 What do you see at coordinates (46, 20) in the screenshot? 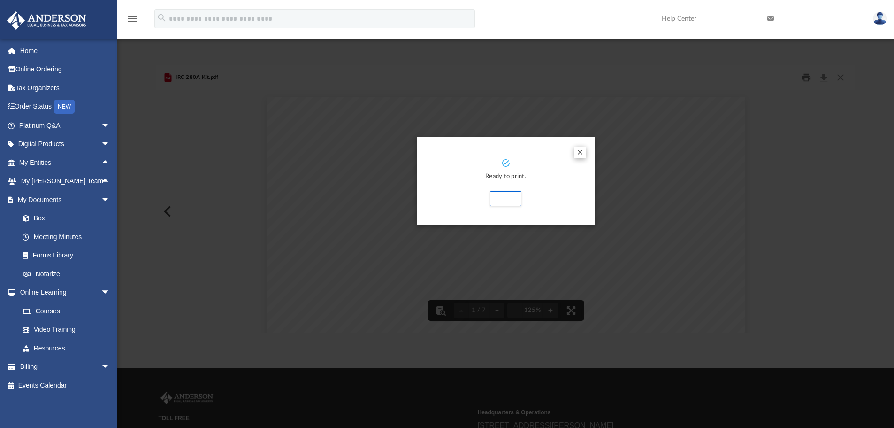
I see `img: Anderson Advisors Platinum Portal` at bounding box center [46, 20].